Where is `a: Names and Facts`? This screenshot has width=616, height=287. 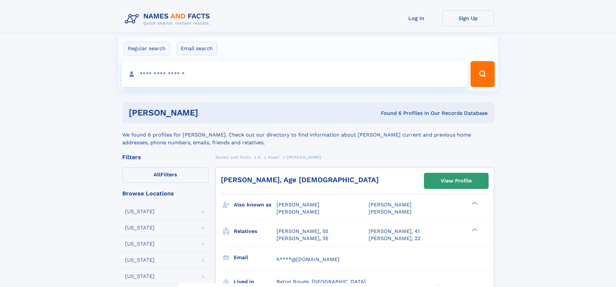
a: Names and Facts is located at coordinates (233, 157).